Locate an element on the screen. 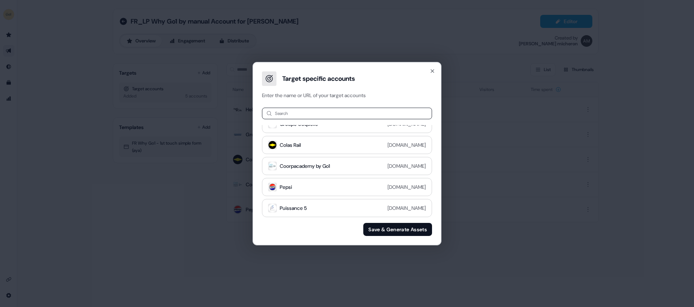 The width and height of the screenshot is (694, 307). h3: Target specific accounts is located at coordinates (319, 78).